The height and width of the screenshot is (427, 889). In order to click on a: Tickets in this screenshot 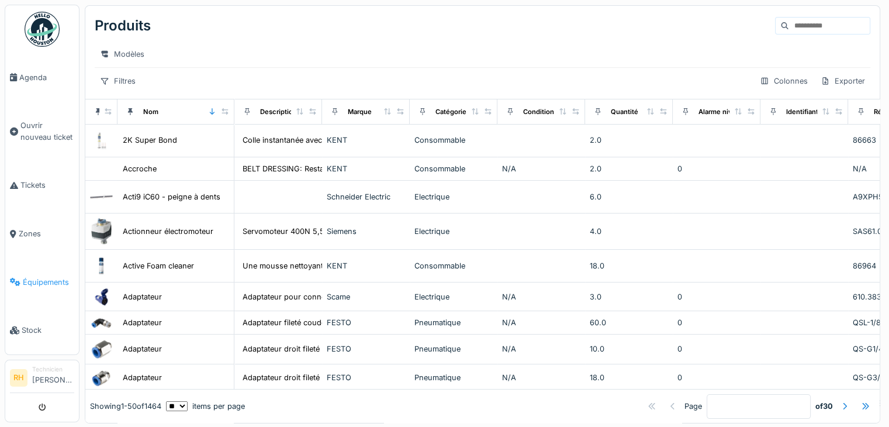, I will do `click(42, 185)`.